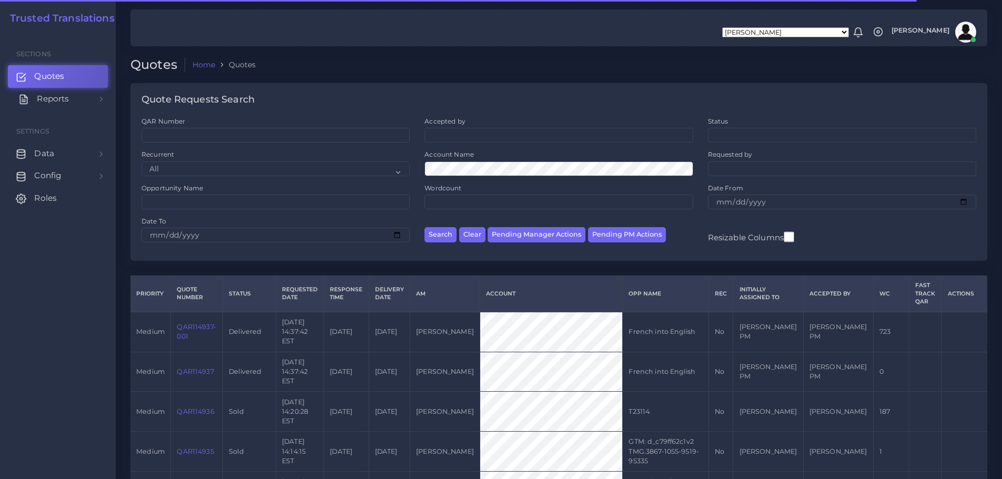 Image resolution: width=1002 pixels, height=479 pixels. What do you see at coordinates (58, 18) in the screenshot?
I see `h2: Trusted Translations` at bounding box center [58, 18].